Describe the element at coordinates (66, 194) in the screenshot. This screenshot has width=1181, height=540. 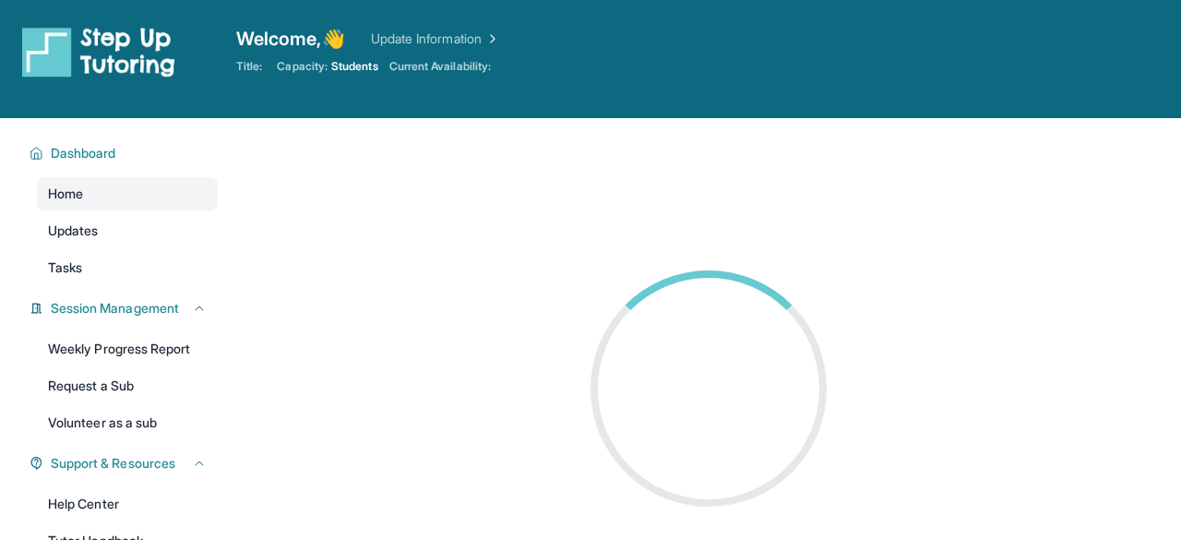
I see `span: Home` at that location.